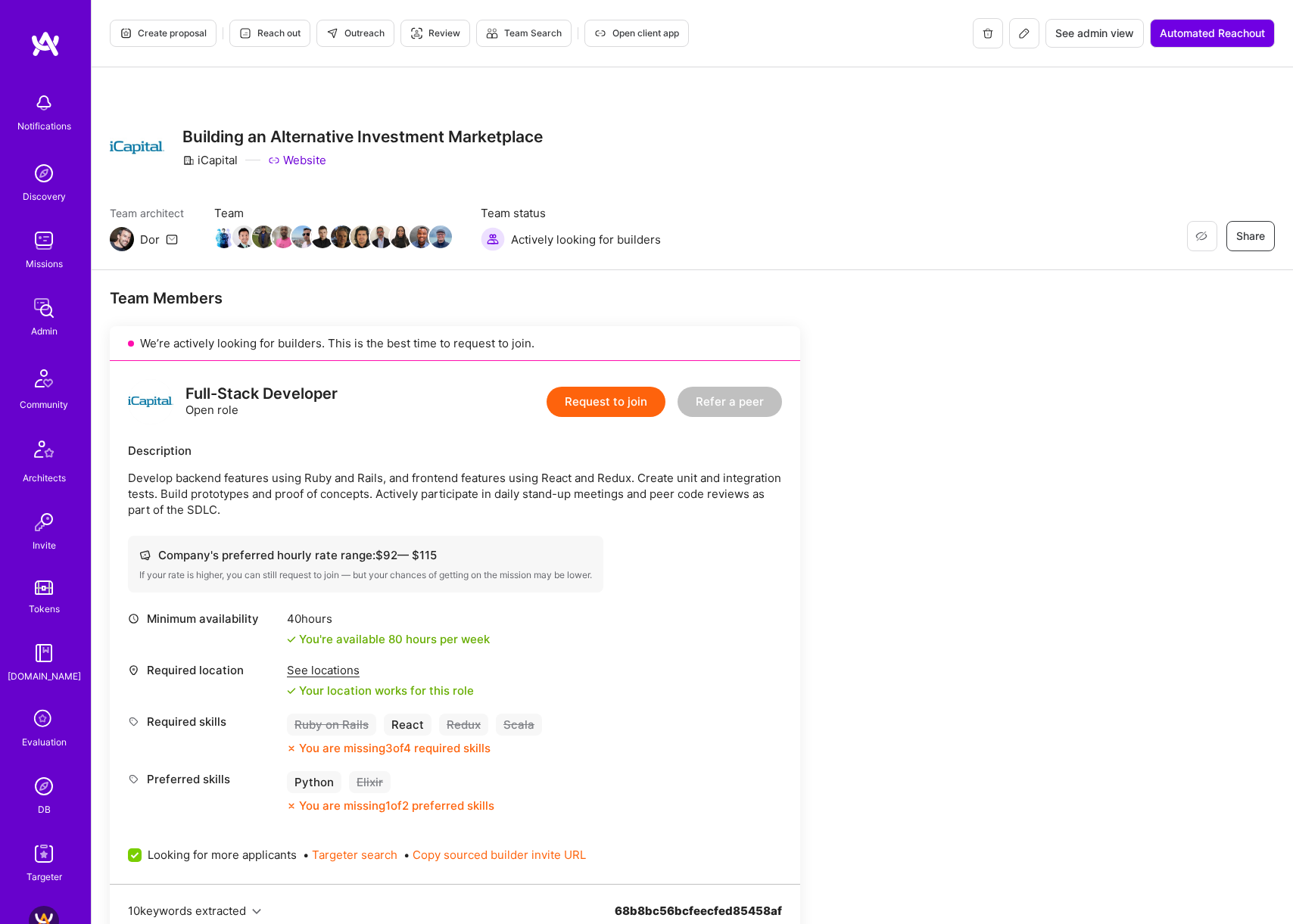  Describe the element at coordinates (1250, 236) in the screenshot. I see `span: Share` at that location.